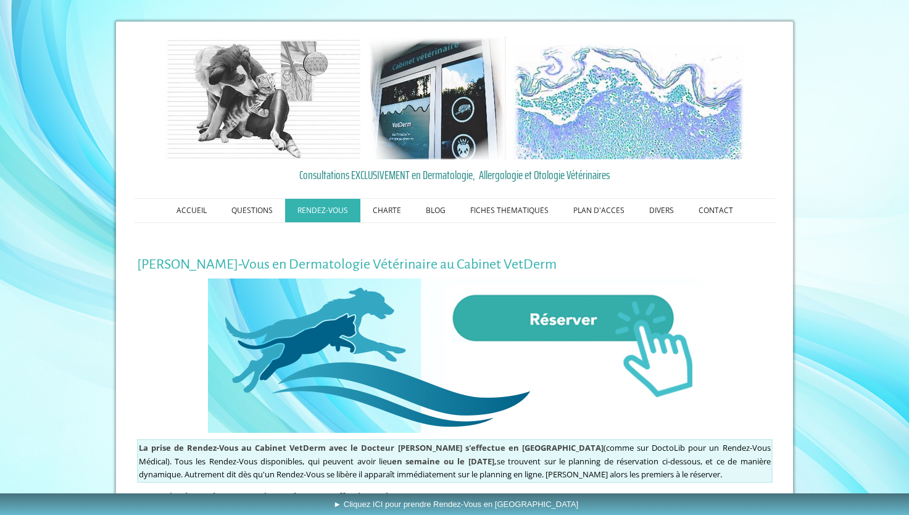 The height and width of the screenshot is (515, 909). I want to click on a: CHARTE, so click(387, 211).